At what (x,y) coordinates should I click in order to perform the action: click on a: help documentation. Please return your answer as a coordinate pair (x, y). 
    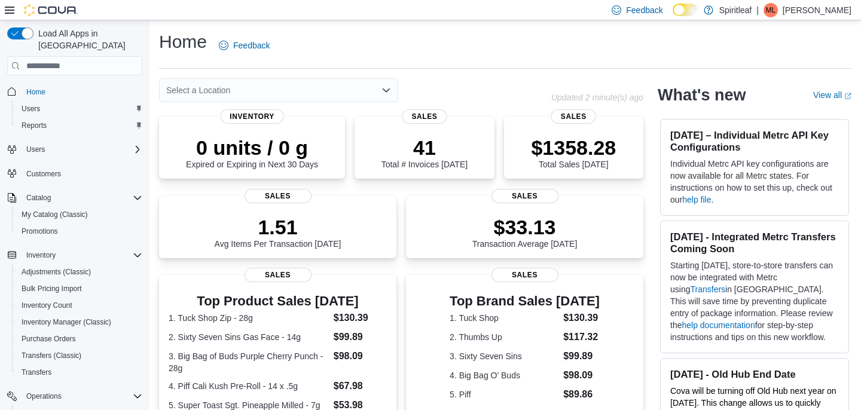
    Looking at the image, I should click on (718, 325).